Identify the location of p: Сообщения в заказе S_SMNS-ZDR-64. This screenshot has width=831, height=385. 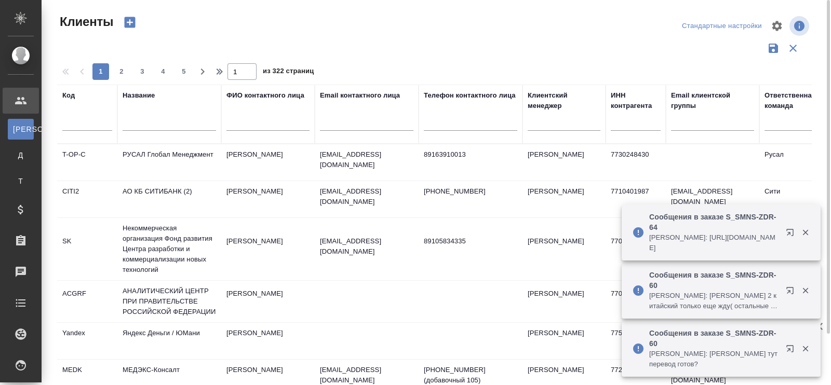
(714, 222).